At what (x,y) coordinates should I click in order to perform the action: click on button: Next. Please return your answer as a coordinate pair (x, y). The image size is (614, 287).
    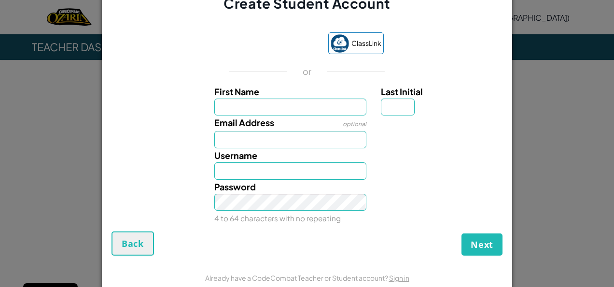
    Looking at the image, I should click on (482, 244).